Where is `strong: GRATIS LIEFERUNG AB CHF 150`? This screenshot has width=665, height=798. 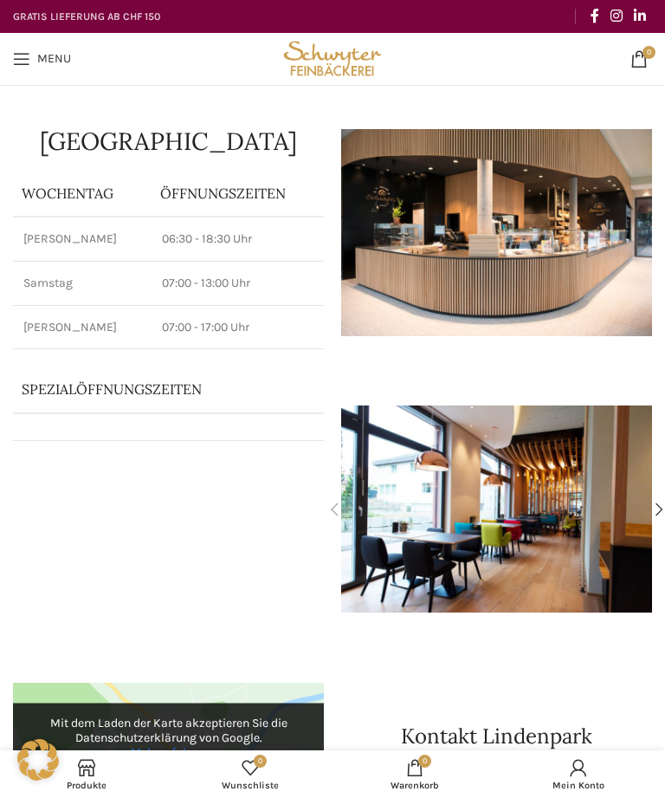 strong: GRATIS LIEFERUNG AB CHF 150 is located at coordinates (87, 16).